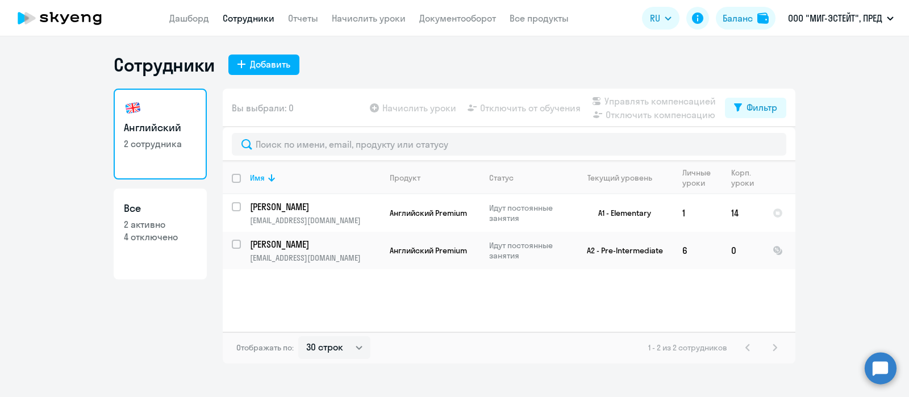  I want to click on button: RU, so click(661, 18).